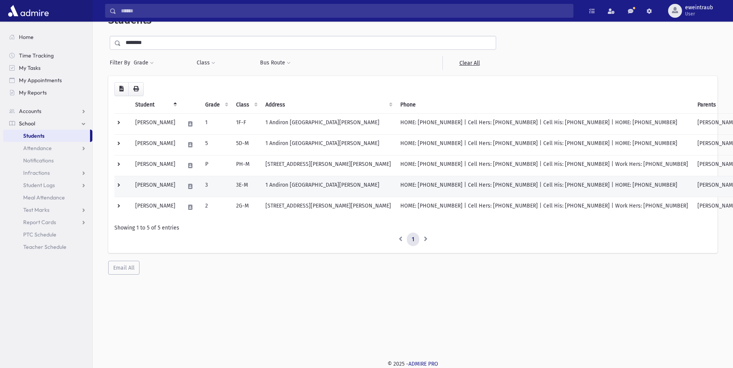 This screenshot has width=733, height=368. Describe the element at coordinates (246, 166) in the screenshot. I see `td: PH-M` at that location.